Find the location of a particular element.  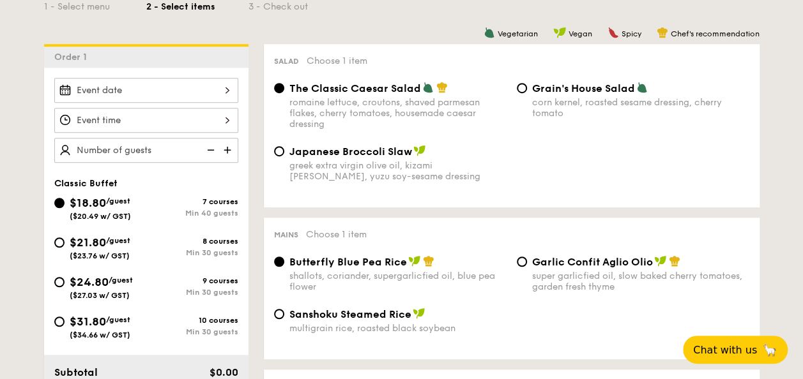

span: Grain's House Salad is located at coordinates (583, 88).